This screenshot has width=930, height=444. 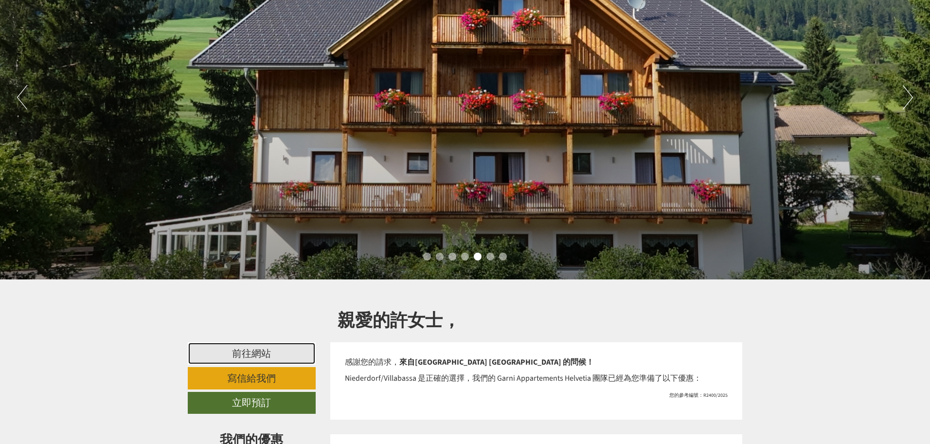 What do you see at coordinates (22, 97) in the screenshot?
I see `button: 以前的` at bounding box center [22, 97].